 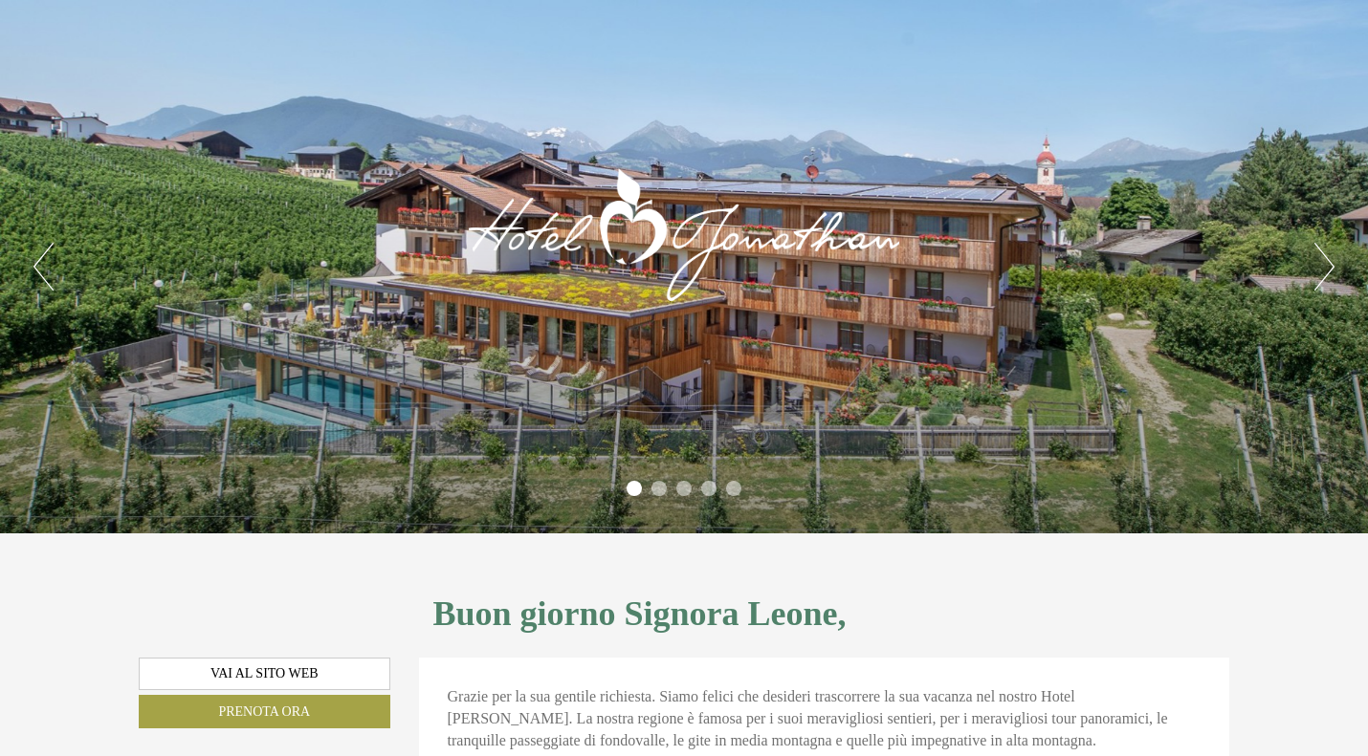 I want to click on p: Grazie per la sua gentile richiesta. Siamo felici che desideri trascorrere la sua vacanza nel nos..., so click(x=824, y=719).